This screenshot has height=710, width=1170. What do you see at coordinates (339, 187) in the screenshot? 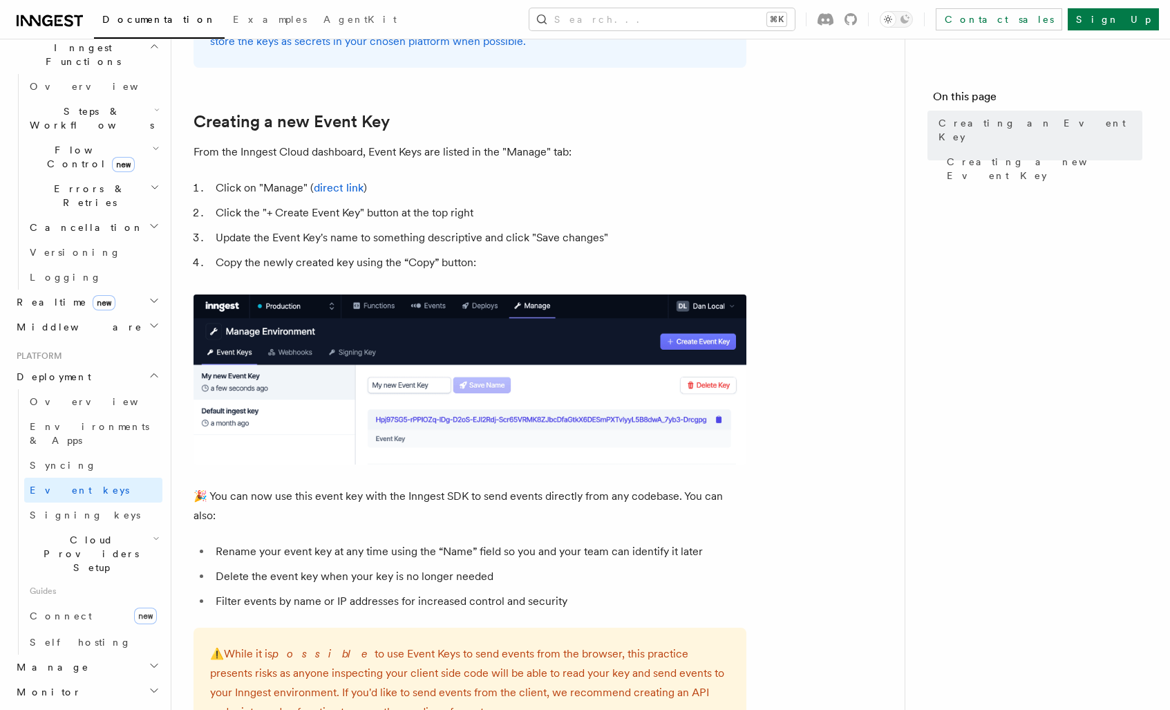
I see `a: direct link` at bounding box center [339, 187].